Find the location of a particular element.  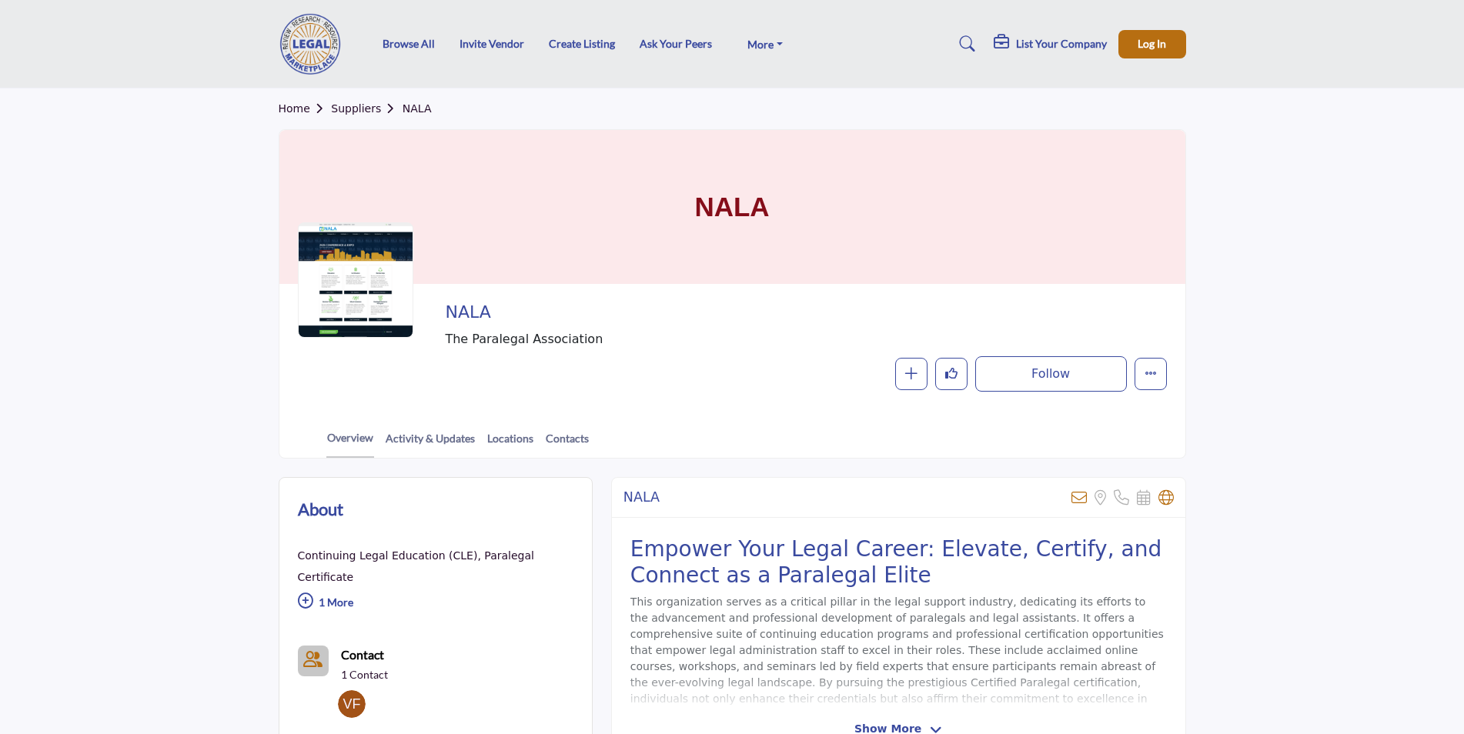

a: 1 Contact is located at coordinates (364, 675).